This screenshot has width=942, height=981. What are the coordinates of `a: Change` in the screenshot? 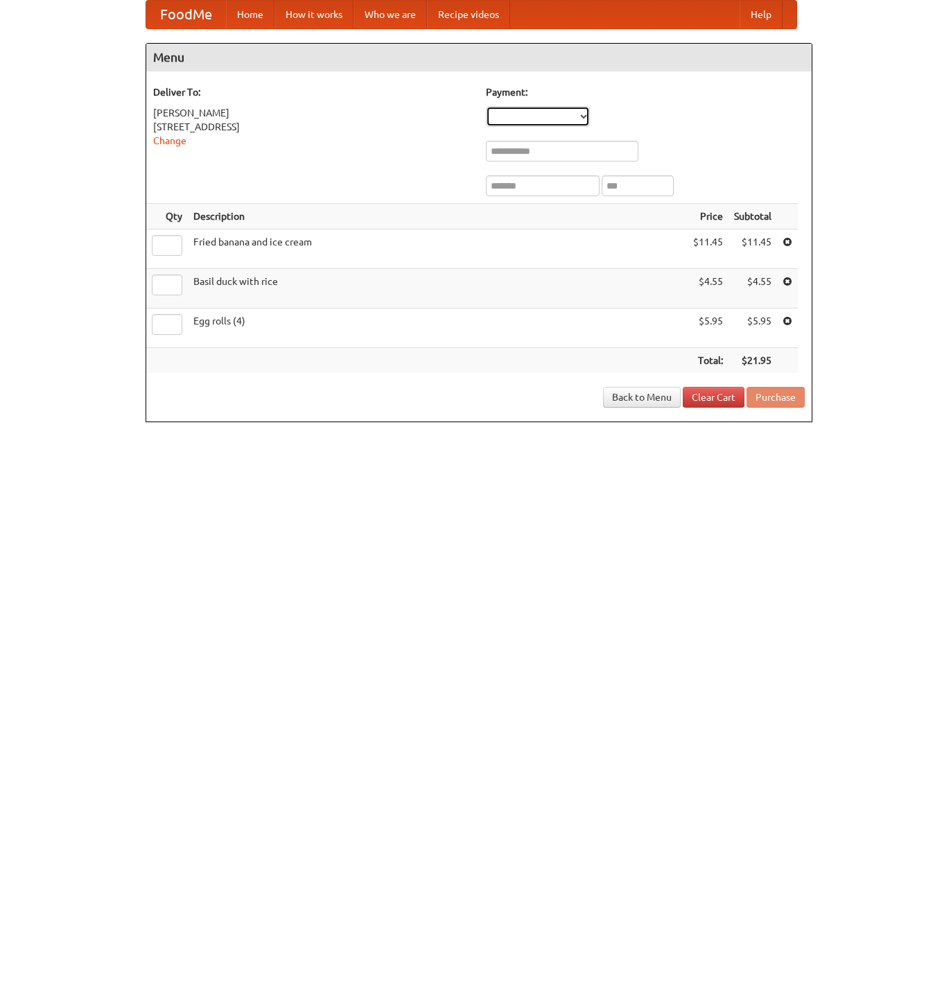 It's located at (170, 141).